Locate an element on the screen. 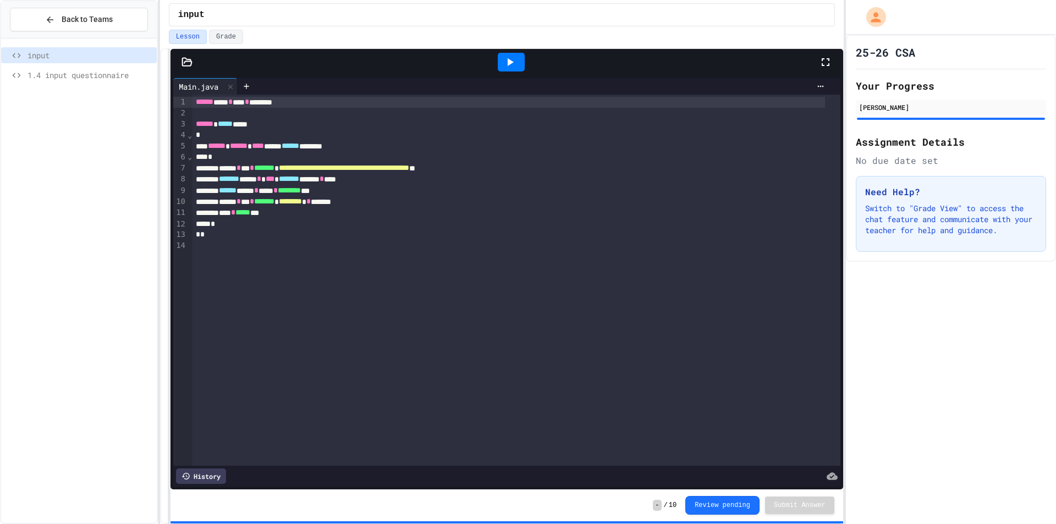 The image size is (1056, 524). button: Grade is located at coordinates (226, 37).